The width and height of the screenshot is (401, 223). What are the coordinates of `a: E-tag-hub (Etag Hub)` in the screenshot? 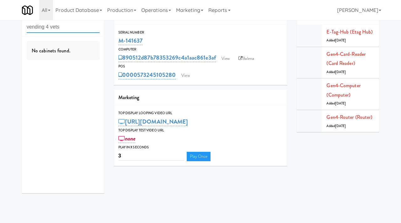 It's located at (349, 32).